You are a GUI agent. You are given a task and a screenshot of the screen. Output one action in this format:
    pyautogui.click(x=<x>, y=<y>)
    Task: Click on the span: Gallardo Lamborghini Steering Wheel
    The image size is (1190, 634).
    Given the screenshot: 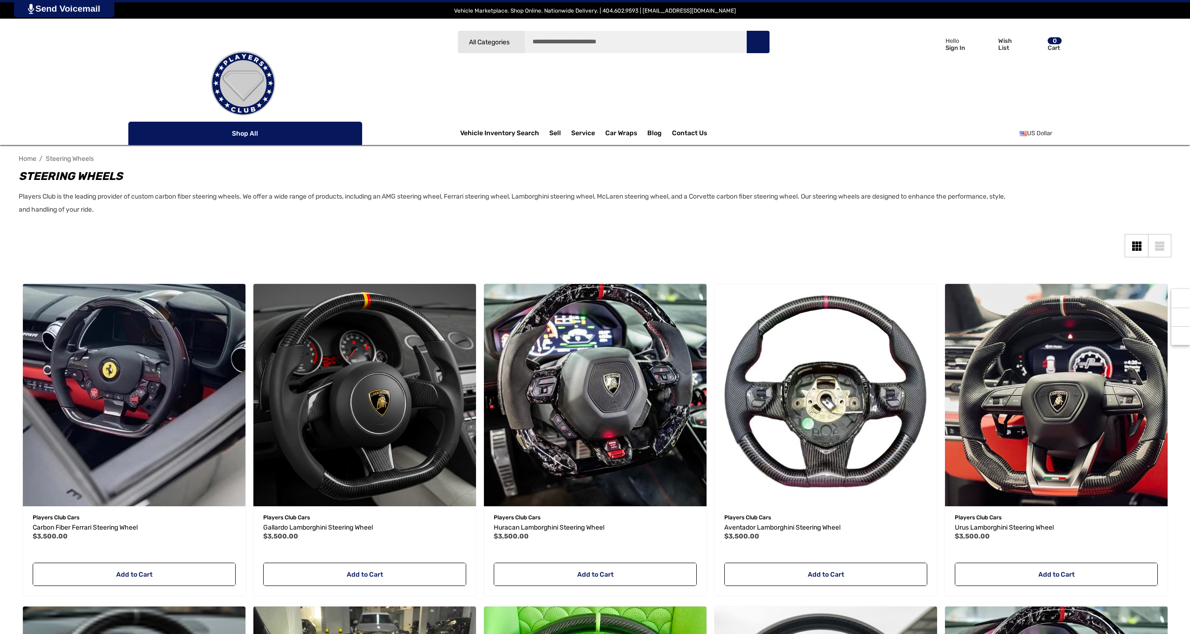 What is the action you would take?
    pyautogui.click(x=318, y=528)
    